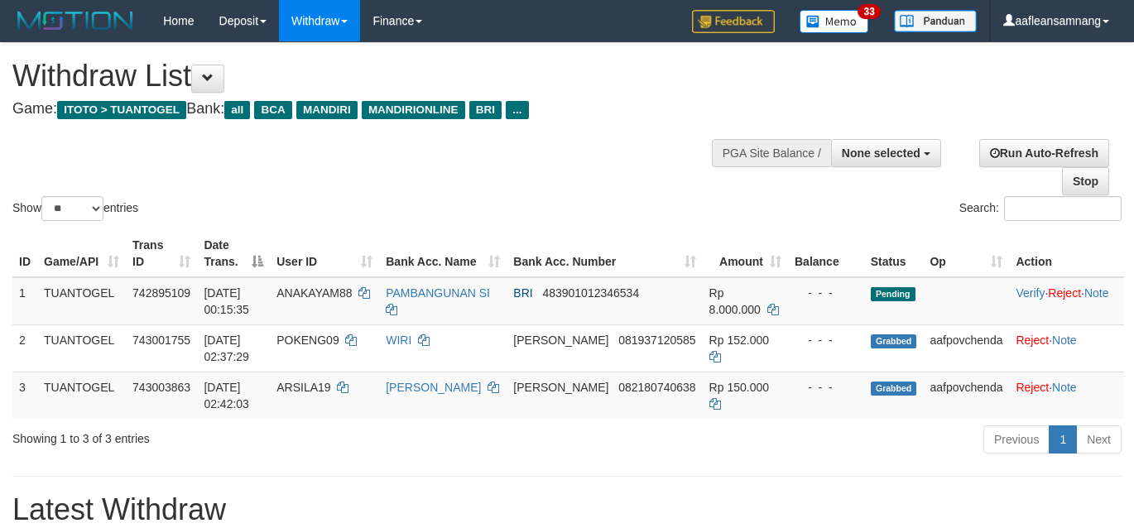 This screenshot has height=528, width=1134. I want to click on h1: Withdraw List, so click(376, 76).